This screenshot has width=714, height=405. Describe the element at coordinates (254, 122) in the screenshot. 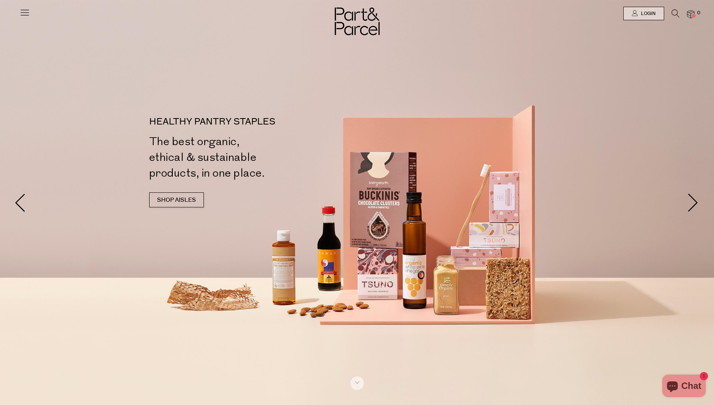

I see `p: HEALTHY PANTRY STAPLES` at that location.